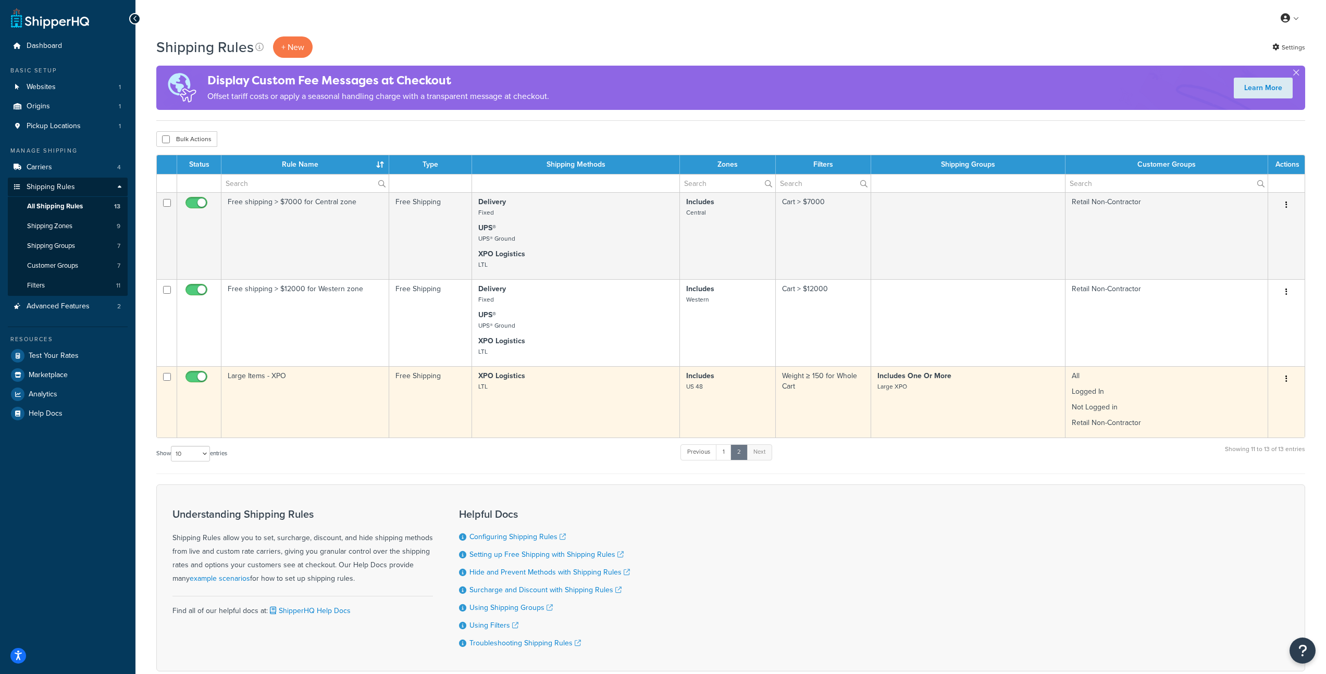  Describe the element at coordinates (378, 96) in the screenshot. I see `p: Offset tariff costs or apply a seasonal handling charge with a transparent message at checkout.` at that location.